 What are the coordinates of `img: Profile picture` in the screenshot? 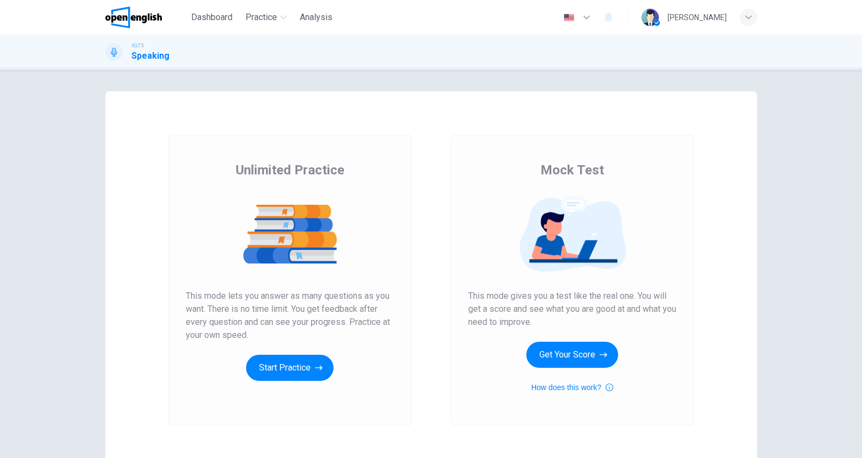 It's located at (650, 17).